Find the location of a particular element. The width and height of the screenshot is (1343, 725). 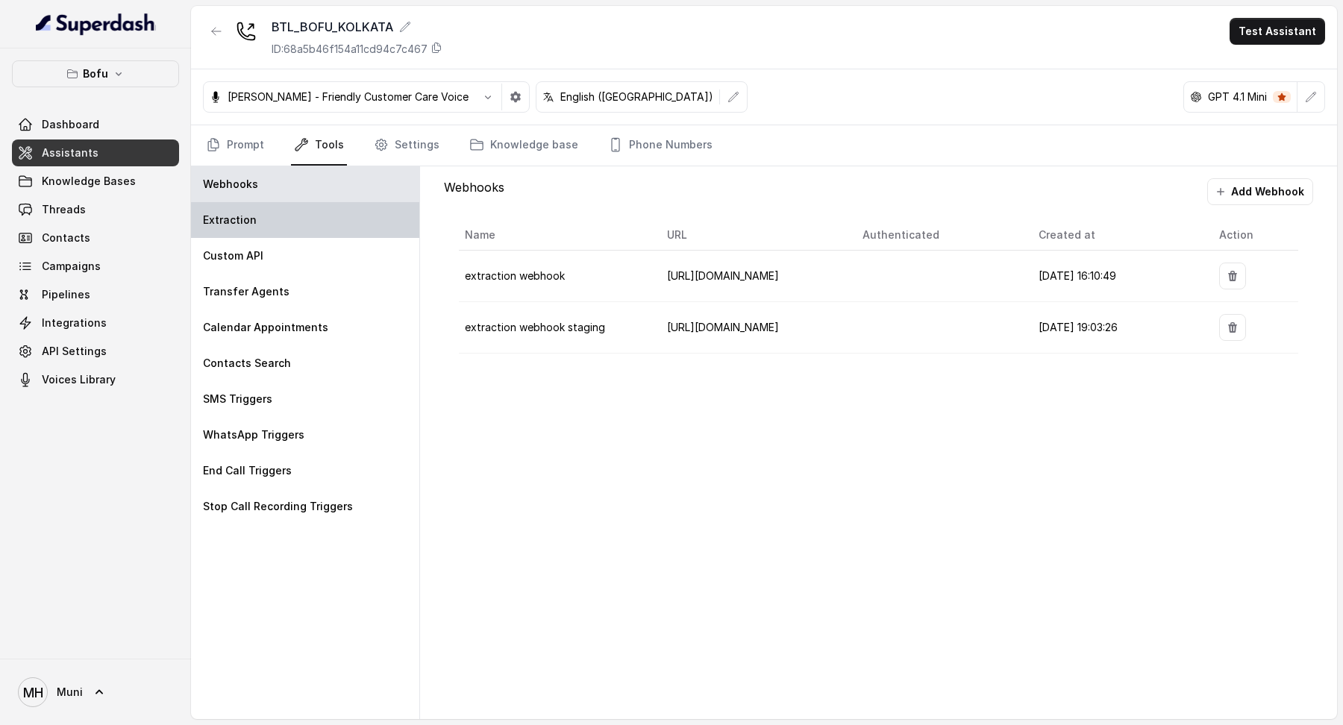

span: Integrations is located at coordinates (74, 323).